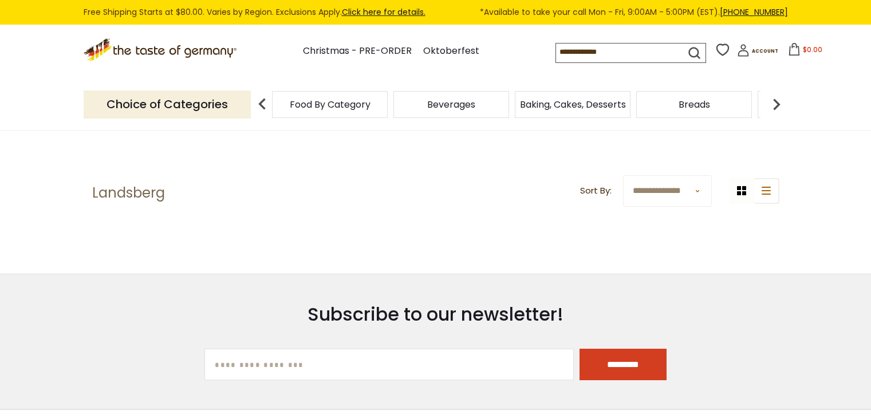 This screenshot has height=418, width=871. I want to click on a: Food By Category, so click(330, 104).